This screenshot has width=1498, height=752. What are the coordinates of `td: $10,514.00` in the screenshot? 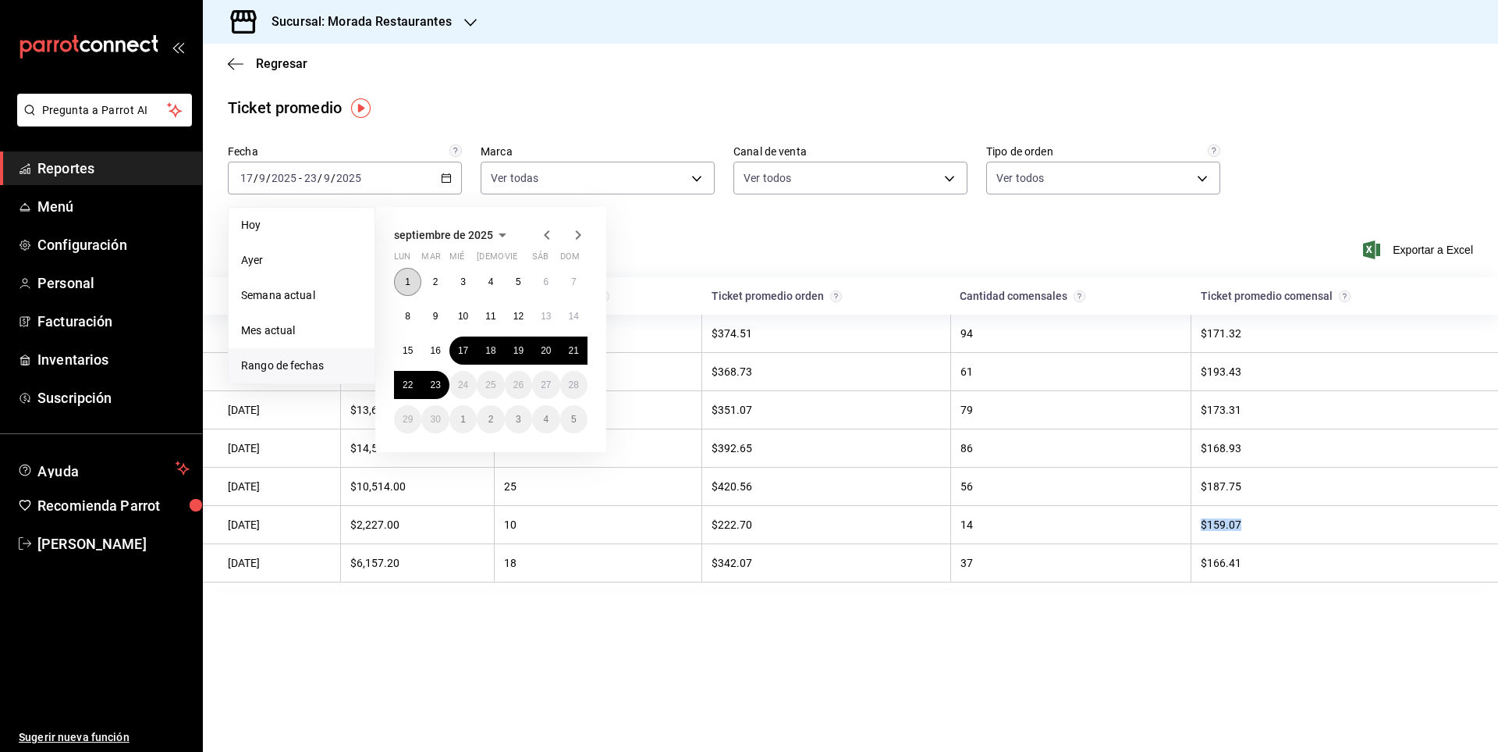 It's located at (418, 486).